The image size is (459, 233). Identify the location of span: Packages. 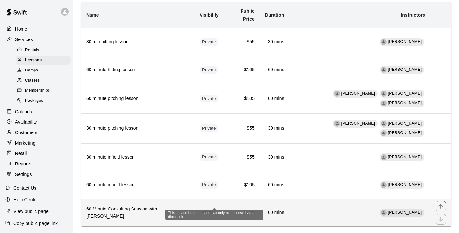
(34, 101).